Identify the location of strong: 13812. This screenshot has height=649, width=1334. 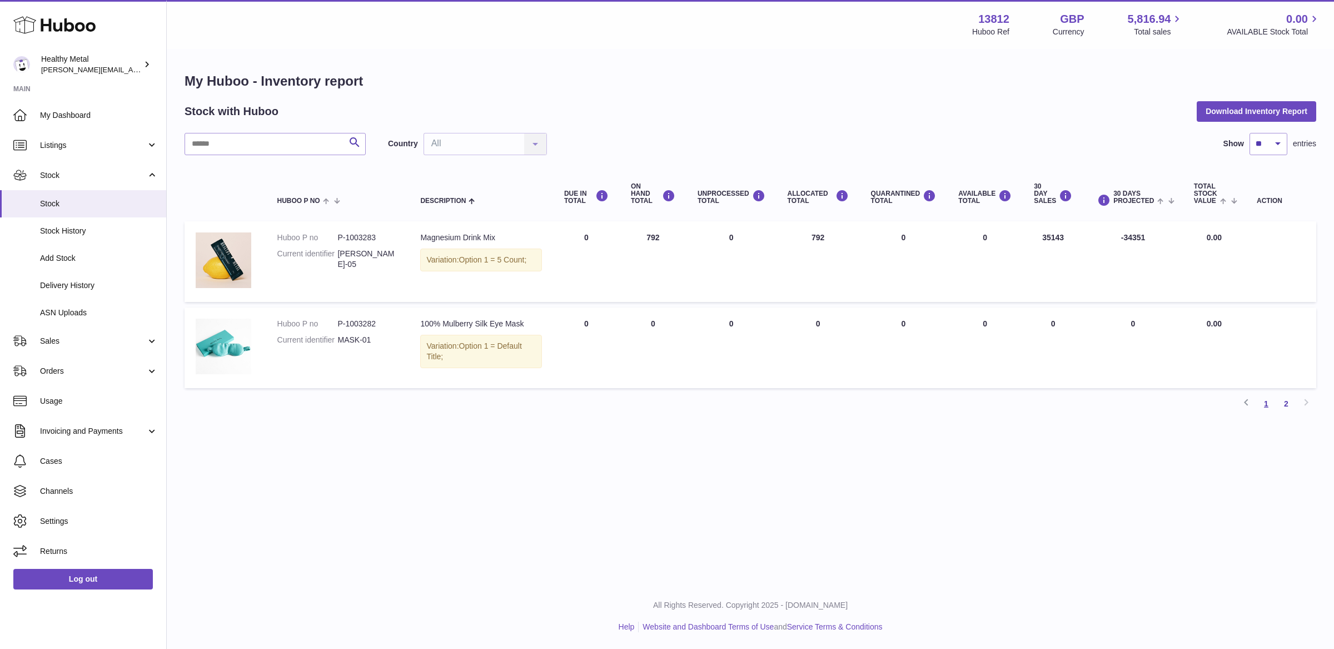
(994, 19).